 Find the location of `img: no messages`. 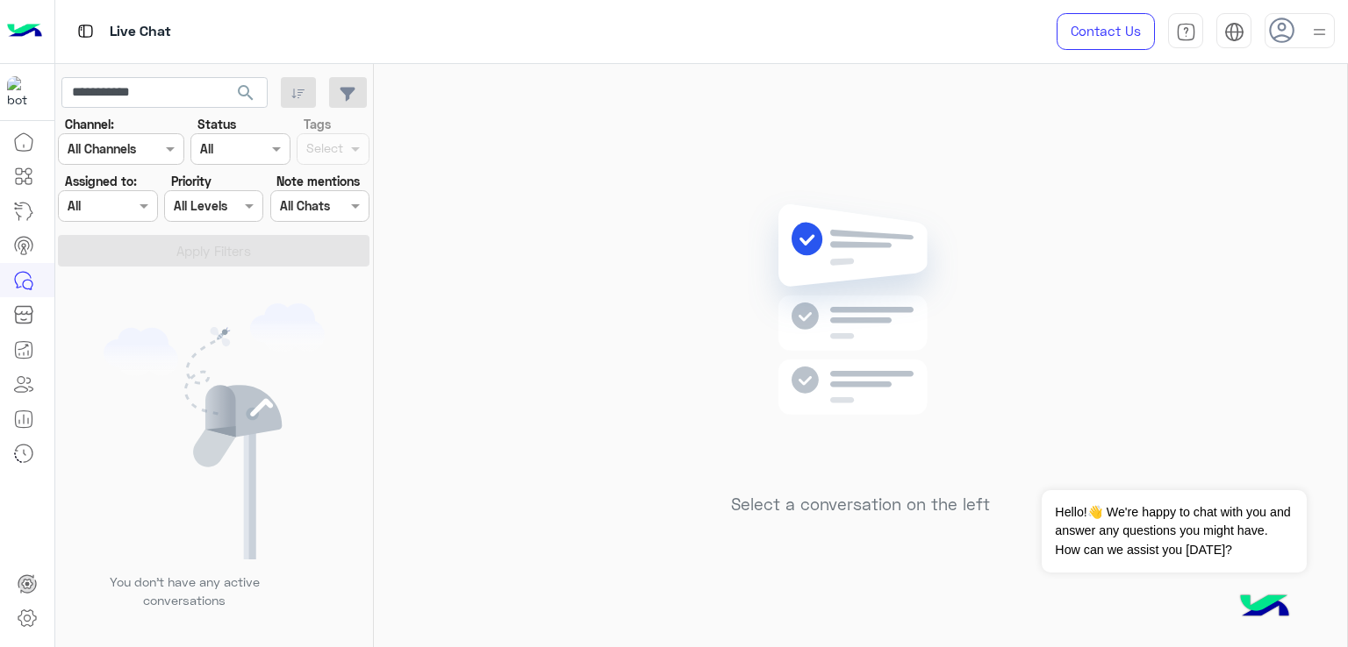

img: no messages is located at coordinates (860, 336).